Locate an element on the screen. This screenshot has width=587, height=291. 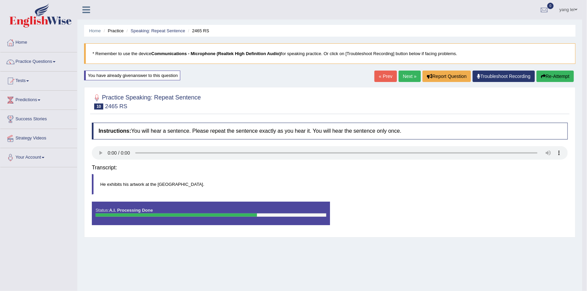
a: Success Stories is located at coordinates (39, 118).